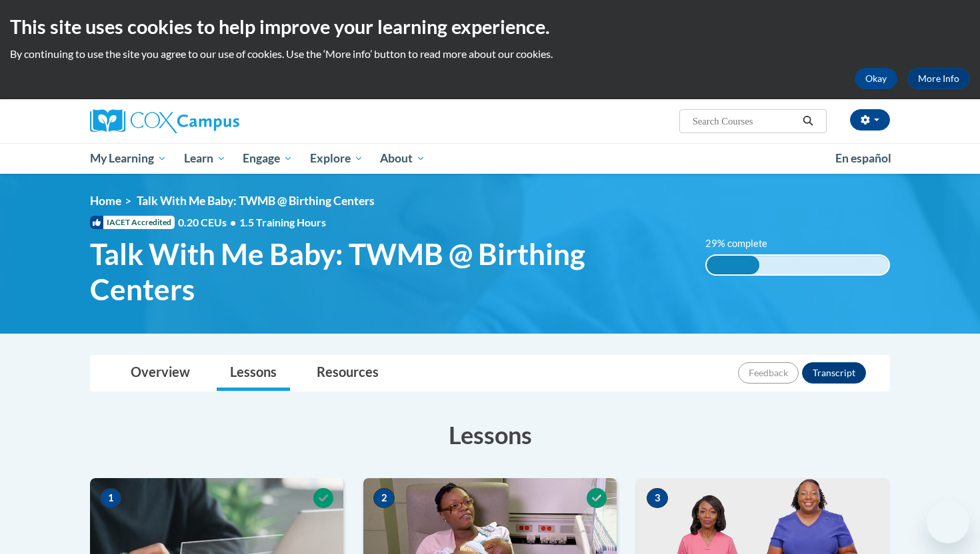  What do you see at coordinates (834, 373) in the screenshot?
I see `button: Transcript` at bounding box center [834, 373].